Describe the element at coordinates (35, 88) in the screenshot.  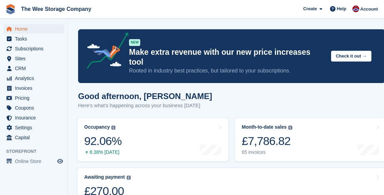
I see `span: Invoices` at that location.